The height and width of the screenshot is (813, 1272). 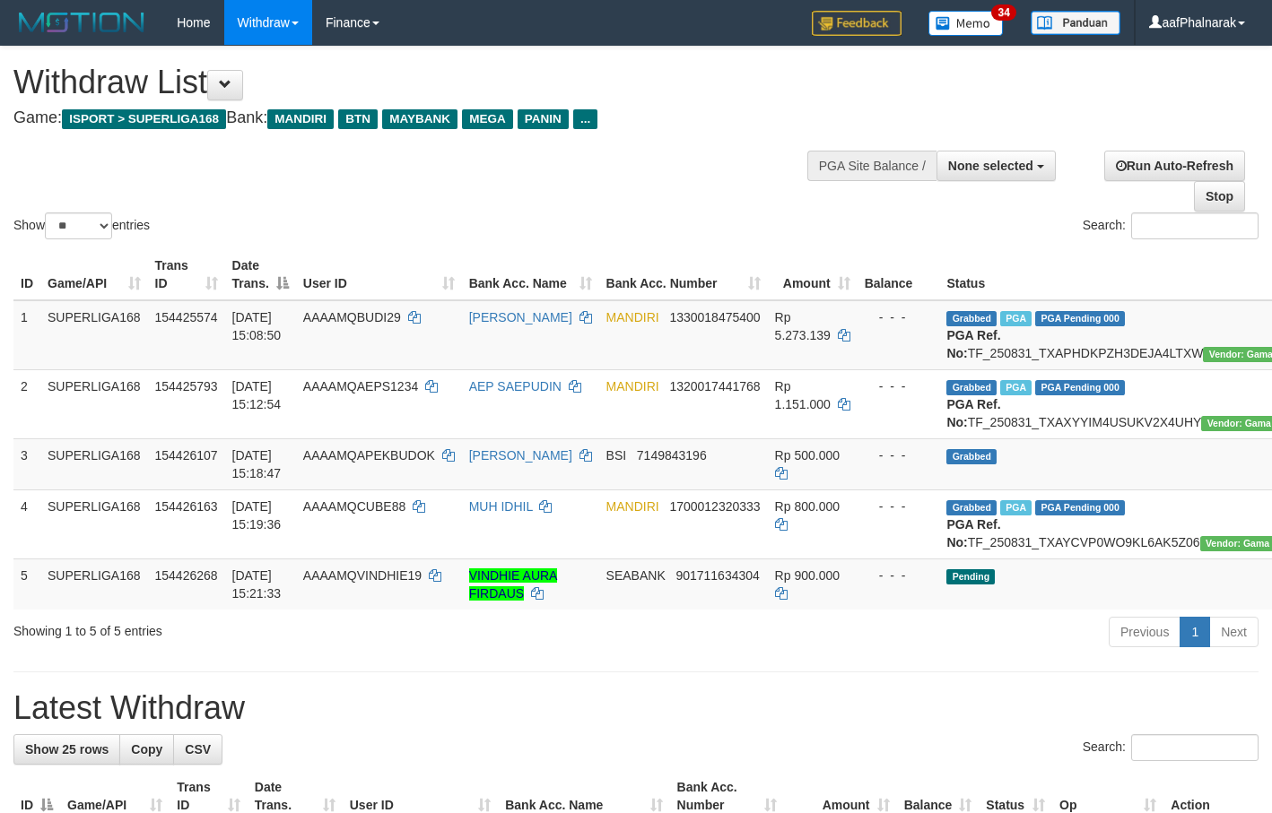 I want to click on th: Trans ID: activate to sort column ascending, so click(x=187, y=274).